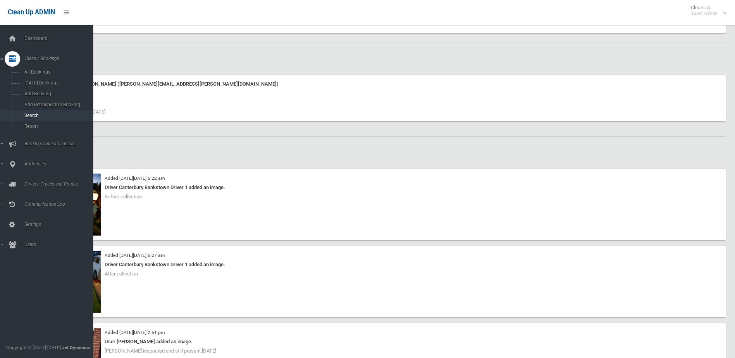  Describe the element at coordinates (60, 204) in the screenshot. I see `span: Communication Log` at that location.